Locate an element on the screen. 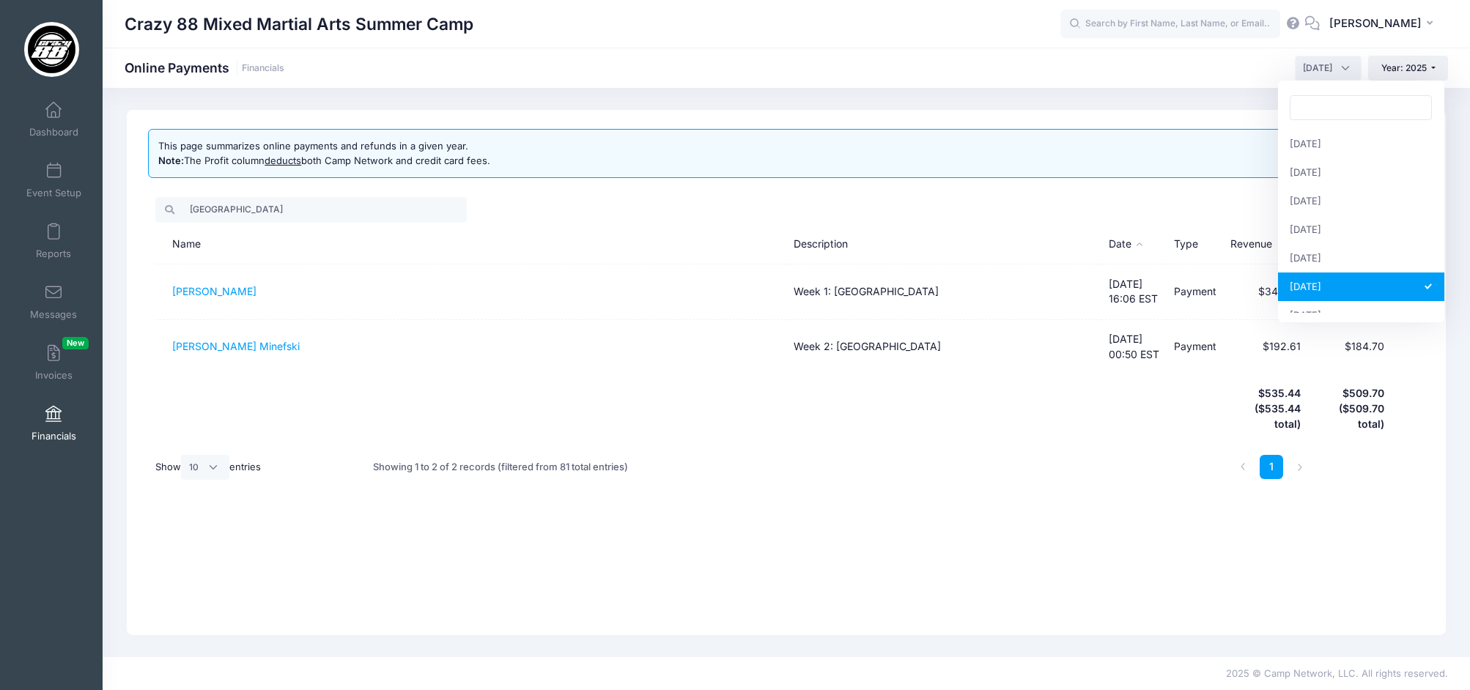 Image resolution: width=1470 pixels, height=690 pixels. a: Event Setup is located at coordinates (53, 180).